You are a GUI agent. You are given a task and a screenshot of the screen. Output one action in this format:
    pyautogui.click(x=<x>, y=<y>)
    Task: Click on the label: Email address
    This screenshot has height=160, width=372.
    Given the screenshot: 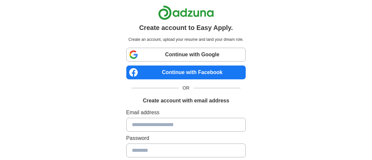 What is the action you would take?
    pyautogui.click(x=186, y=112)
    